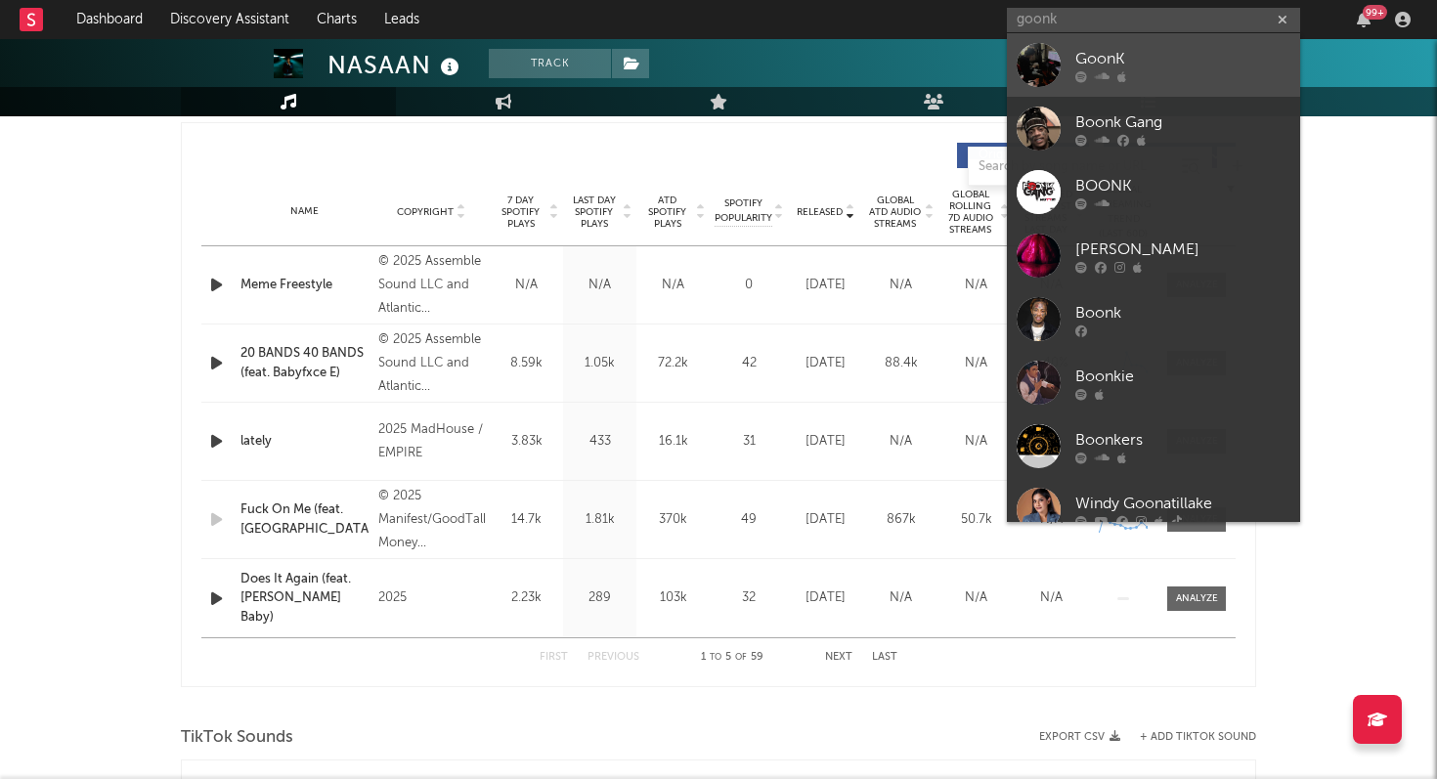 Image resolution: width=1437 pixels, height=779 pixels. I want to click on a: Boonk, so click(1154, 319).